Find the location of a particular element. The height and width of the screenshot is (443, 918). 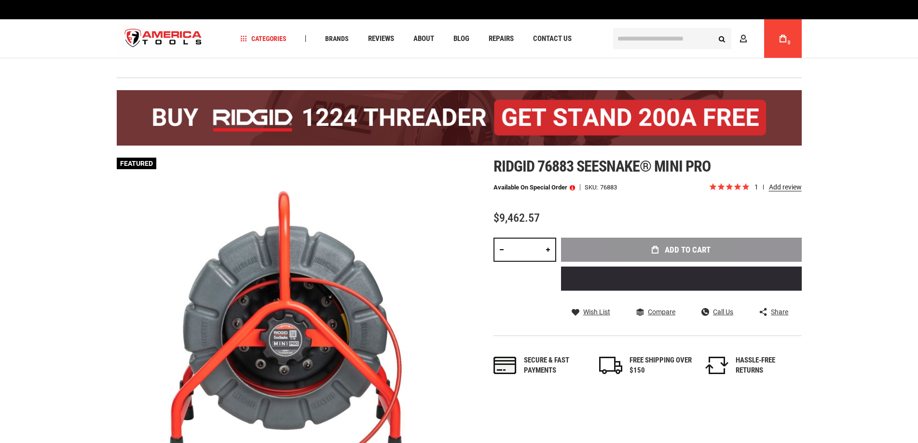

a: Compare is located at coordinates (655, 312).